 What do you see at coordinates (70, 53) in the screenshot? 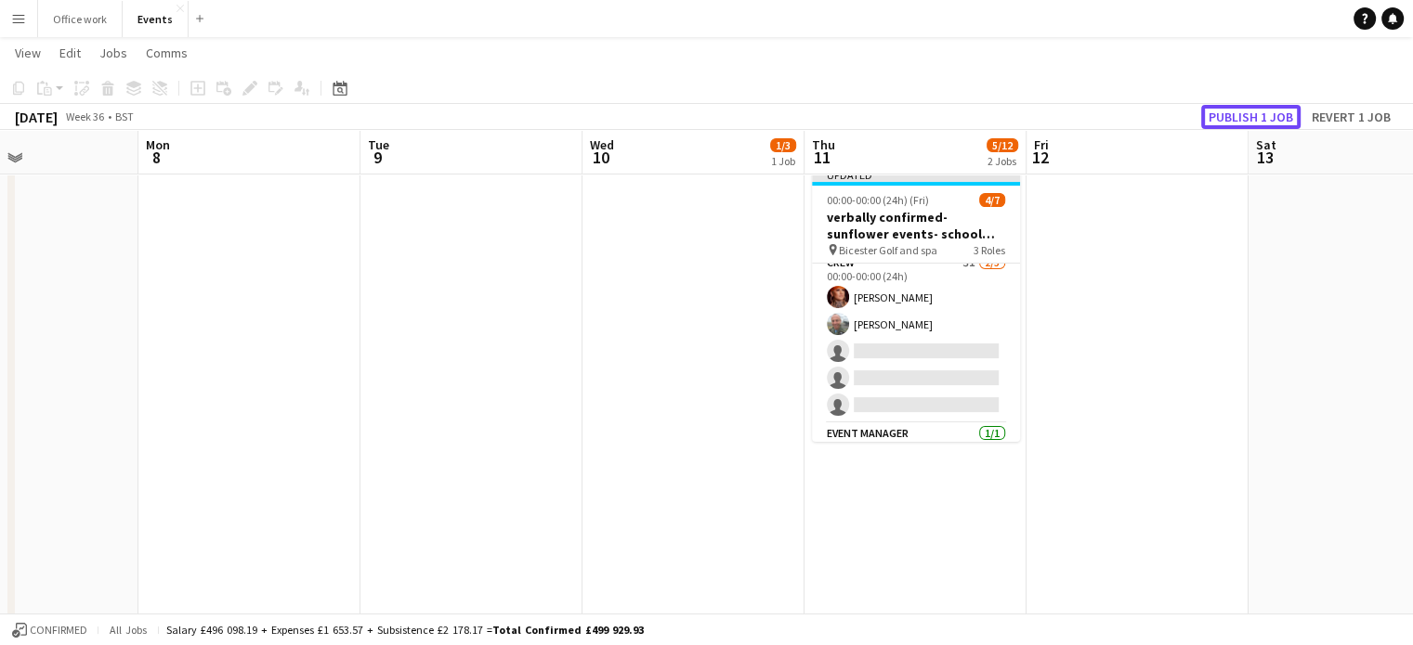
I see `a: Edit` at bounding box center [70, 53].